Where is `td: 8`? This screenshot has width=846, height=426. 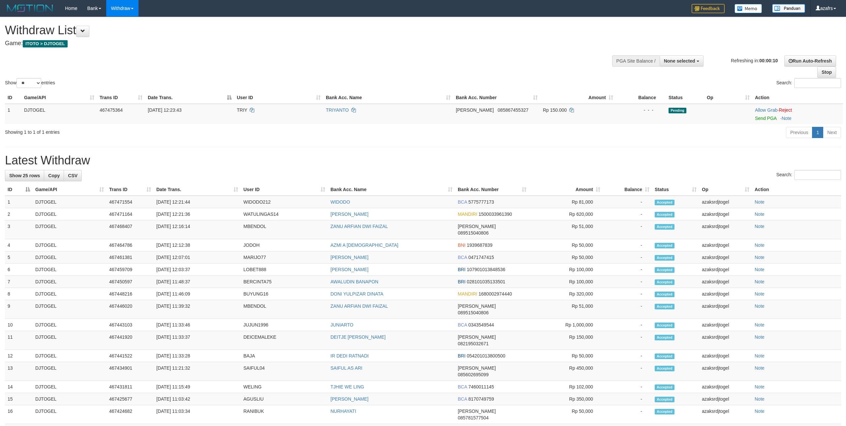 td: 8 is located at coordinates (19, 294).